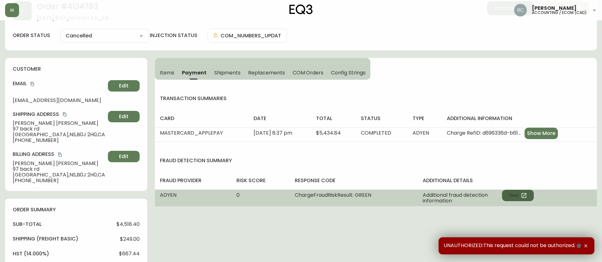  What do you see at coordinates (541, 134) in the screenshot?
I see `button: Show More` at bounding box center [541, 134].